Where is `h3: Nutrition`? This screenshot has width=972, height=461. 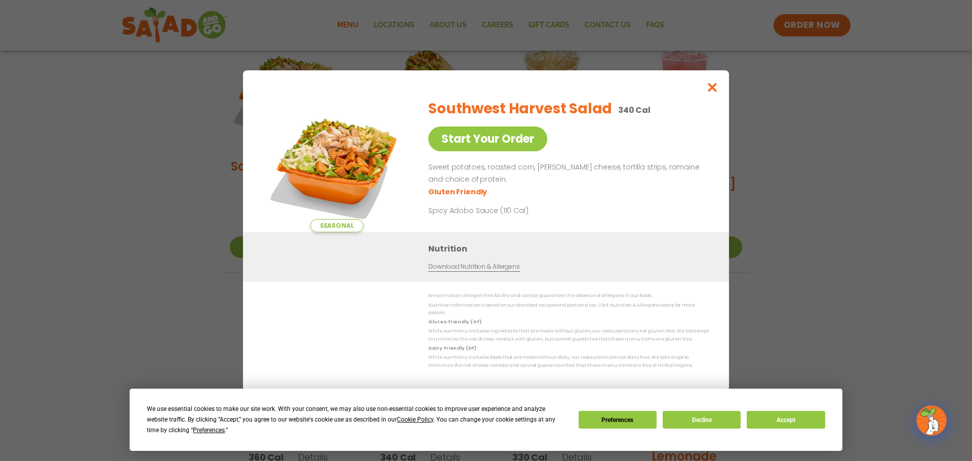
h3: Nutrition is located at coordinates (571, 248).